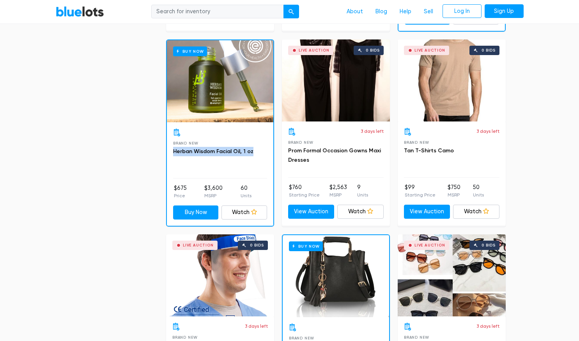 Image resolution: width=579 pixels, height=341 pixels. Describe the element at coordinates (213, 192) in the screenshot. I see `li: $3,600` at that location.